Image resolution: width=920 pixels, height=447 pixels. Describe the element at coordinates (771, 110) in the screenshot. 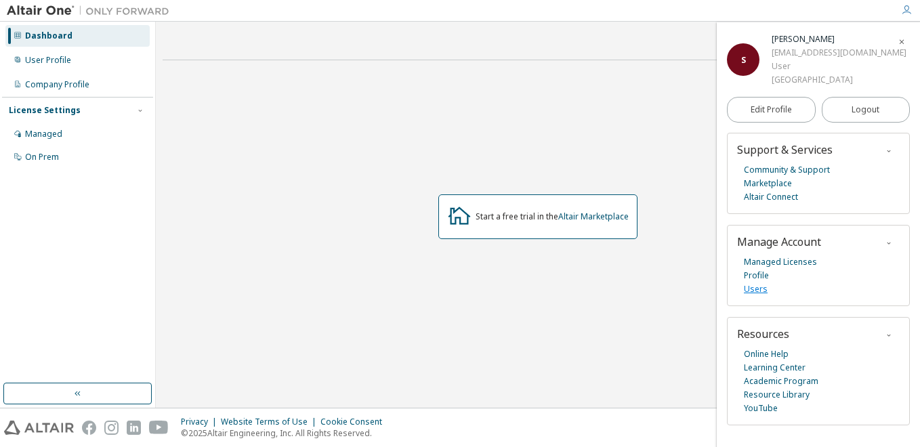

I see `a: Edit Profile` at that location.